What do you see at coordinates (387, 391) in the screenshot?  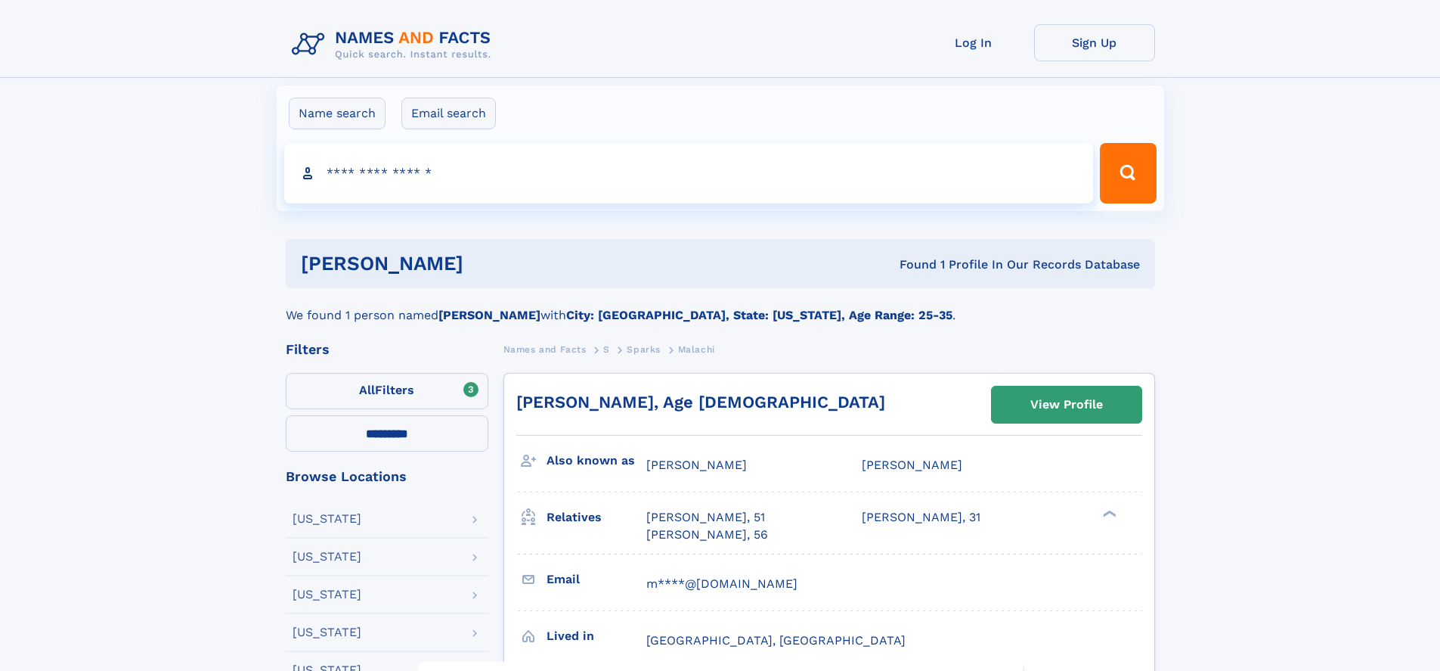 I see `label: Filters` at bounding box center [387, 391].